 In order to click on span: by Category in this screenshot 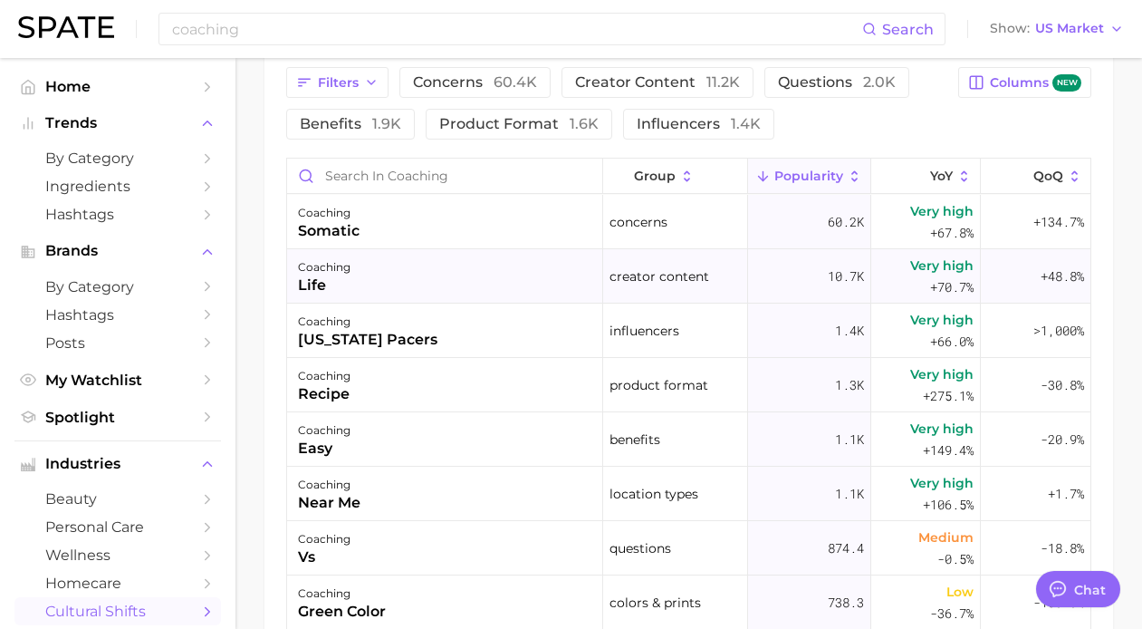, I will do `click(118, 286)`.